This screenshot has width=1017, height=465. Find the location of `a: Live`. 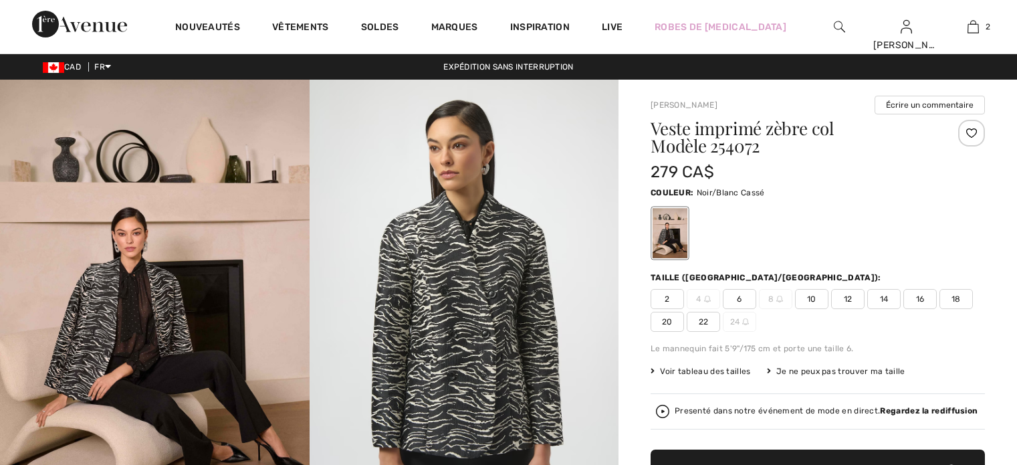

a: Live is located at coordinates (612, 27).